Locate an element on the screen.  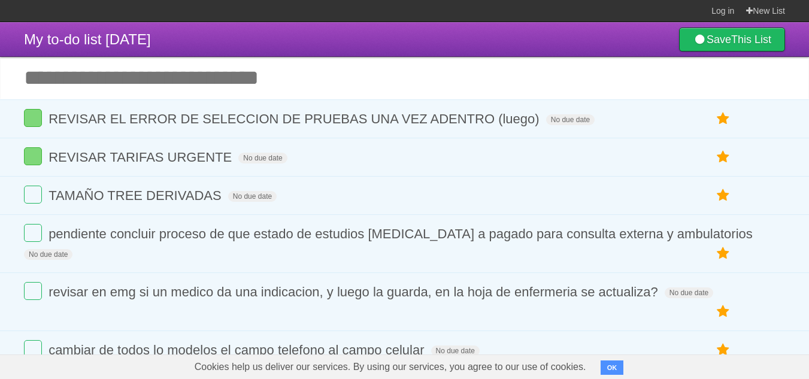
span: REVISAR TARIFAS URGENTE is located at coordinates (141, 157).